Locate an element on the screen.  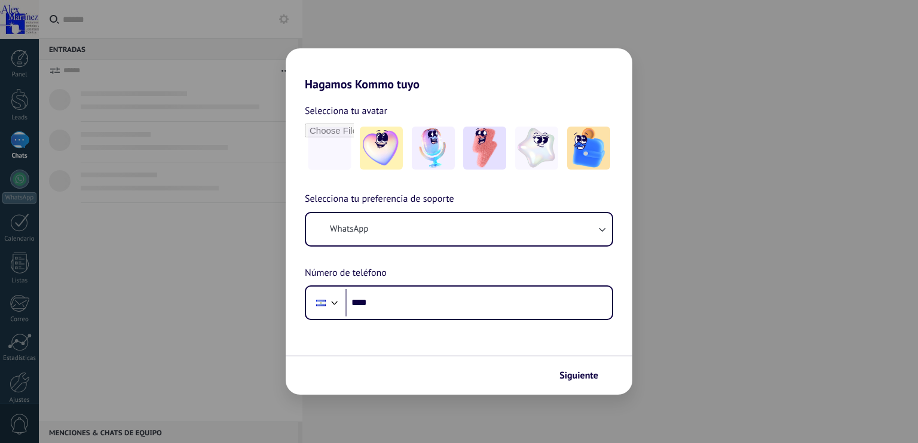
span: Selecciona tu avatar is located at coordinates (346, 111).